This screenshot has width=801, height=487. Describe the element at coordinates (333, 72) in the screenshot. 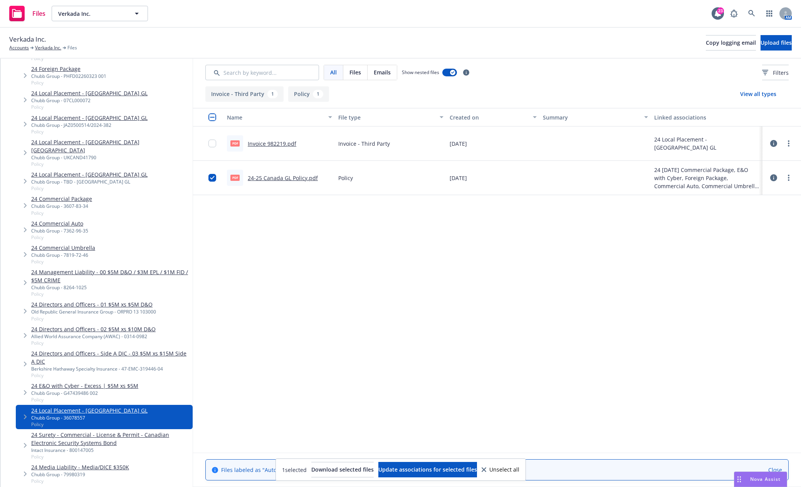

I see `span: All` at that location.